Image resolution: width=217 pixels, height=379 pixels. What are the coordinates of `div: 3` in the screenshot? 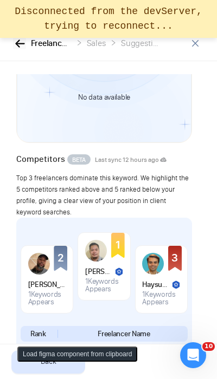 It's located at (174, 258).